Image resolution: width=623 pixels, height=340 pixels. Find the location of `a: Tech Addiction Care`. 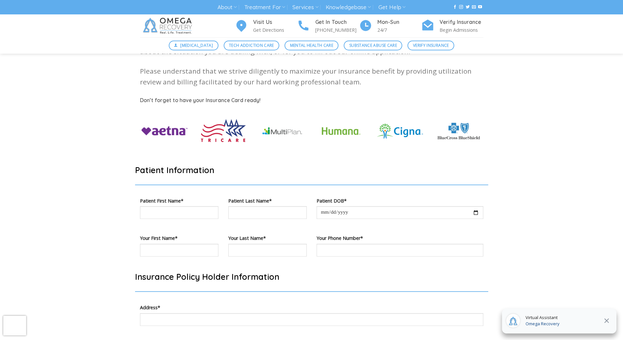

a: Tech Addiction Care is located at coordinates (251, 45).